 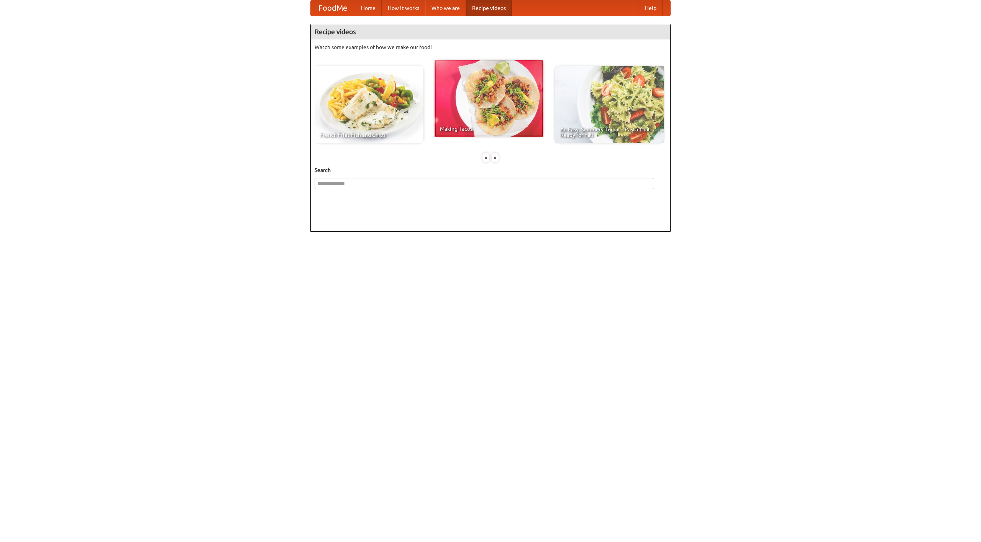 I want to click on span: French Fries Fish and Chips, so click(x=369, y=135).